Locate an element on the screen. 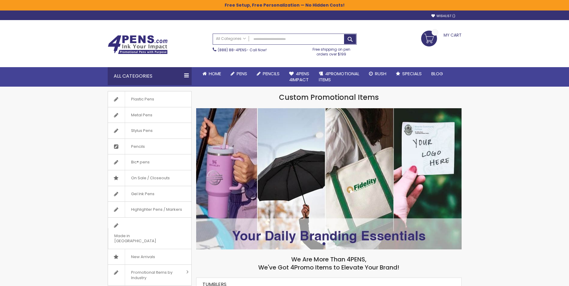  a: (888) 88-4PENS is located at coordinates (232, 50).